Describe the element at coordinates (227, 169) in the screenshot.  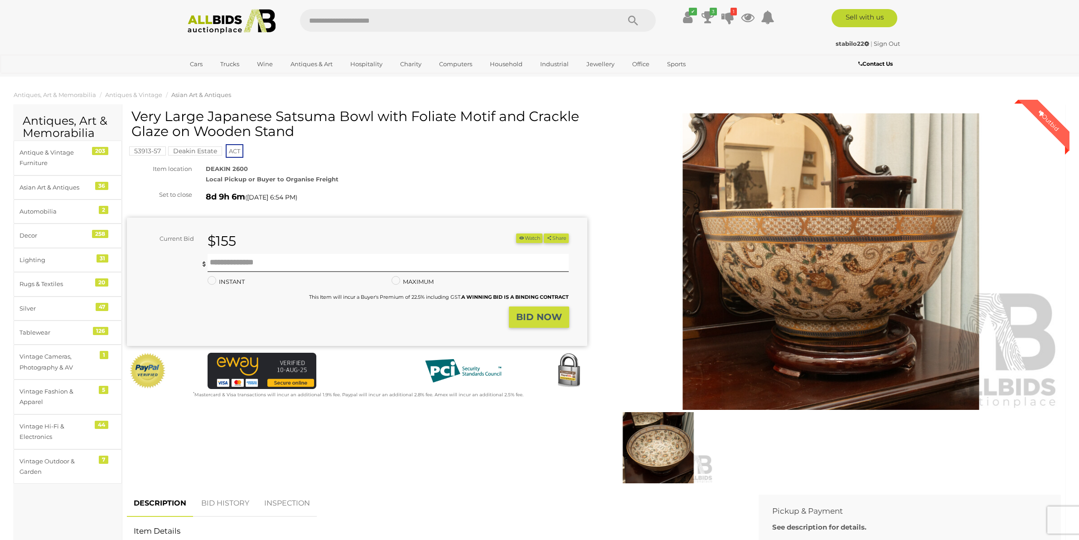
I see `strong: DEAKIN 2600` at that location.